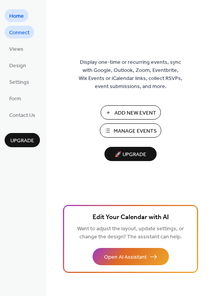 The width and height of the screenshot is (215, 296). I want to click on span: Add New Event, so click(135, 113).